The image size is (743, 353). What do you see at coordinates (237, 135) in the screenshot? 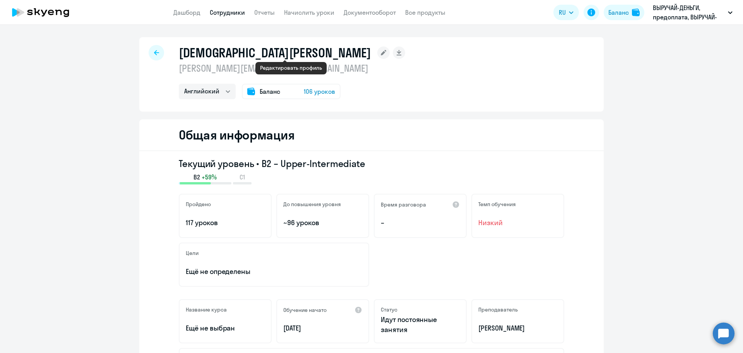
I see `h2: Общая информация` at bounding box center [237, 135].